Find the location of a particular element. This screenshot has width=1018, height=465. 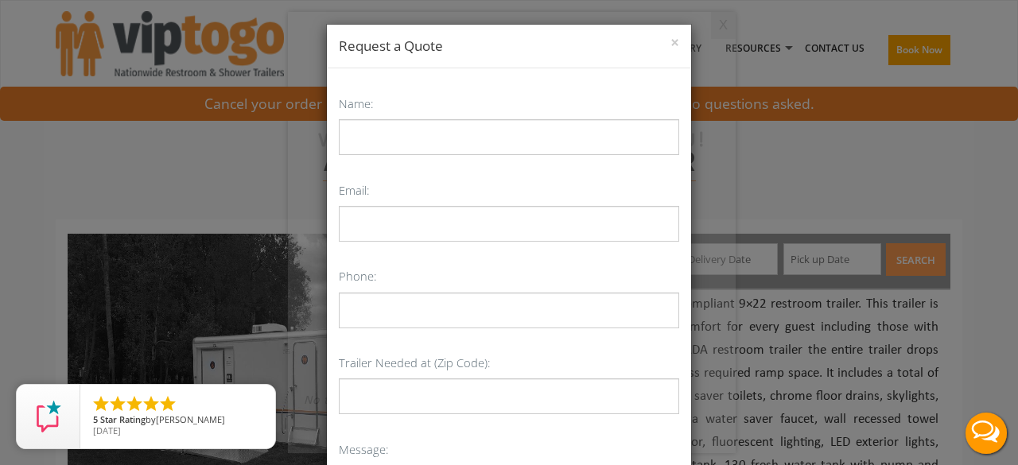

button: Live Chat is located at coordinates (986, 433).